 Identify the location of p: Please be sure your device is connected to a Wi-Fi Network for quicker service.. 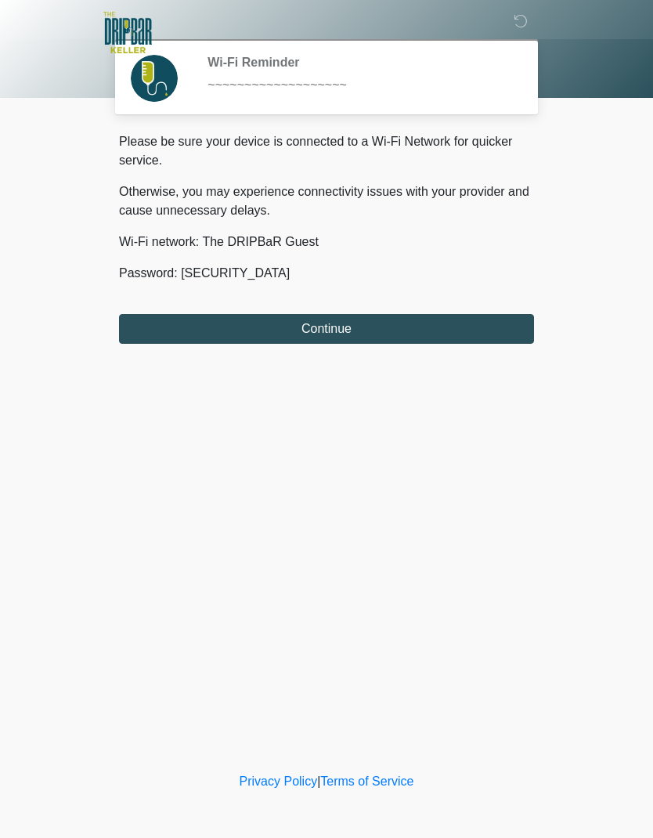
(327, 151).